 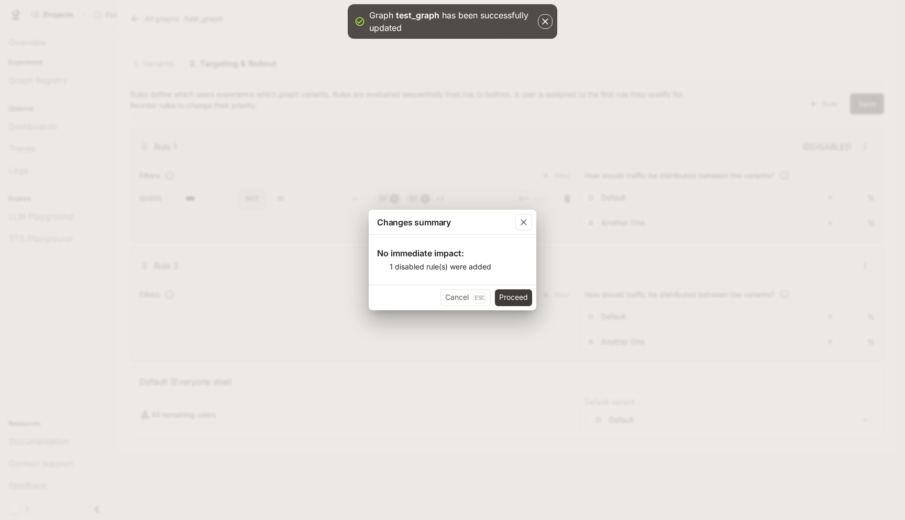 I want to click on p: Graph has been successfully updated, so click(x=453, y=21).